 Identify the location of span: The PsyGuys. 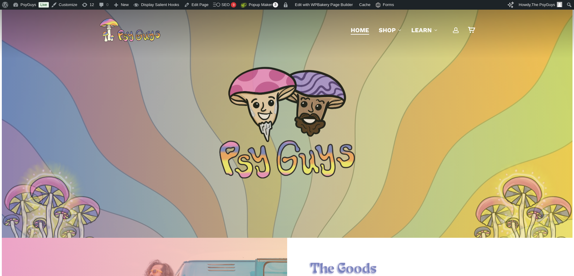
(543, 5).